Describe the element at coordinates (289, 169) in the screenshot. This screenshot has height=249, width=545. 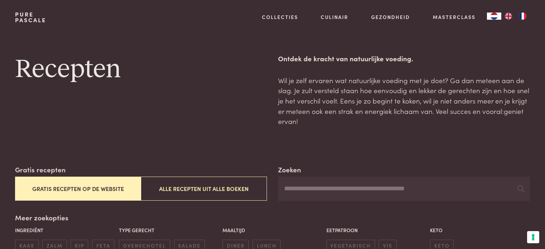
I see `label: Zoeken` at that location.